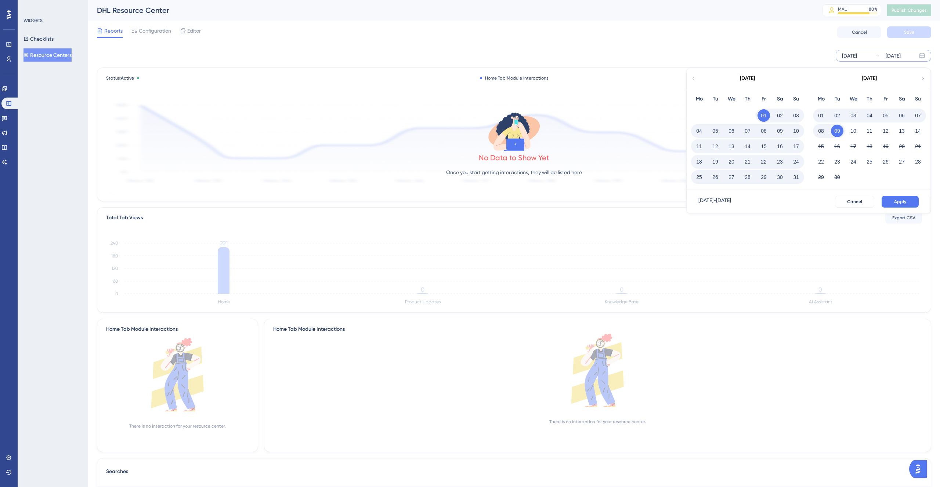 This screenshot has width=940, height=487. What do you see at coordinates (901, 116) in the screenshot?
I see `button: 06` at bounding box center [901, 116].